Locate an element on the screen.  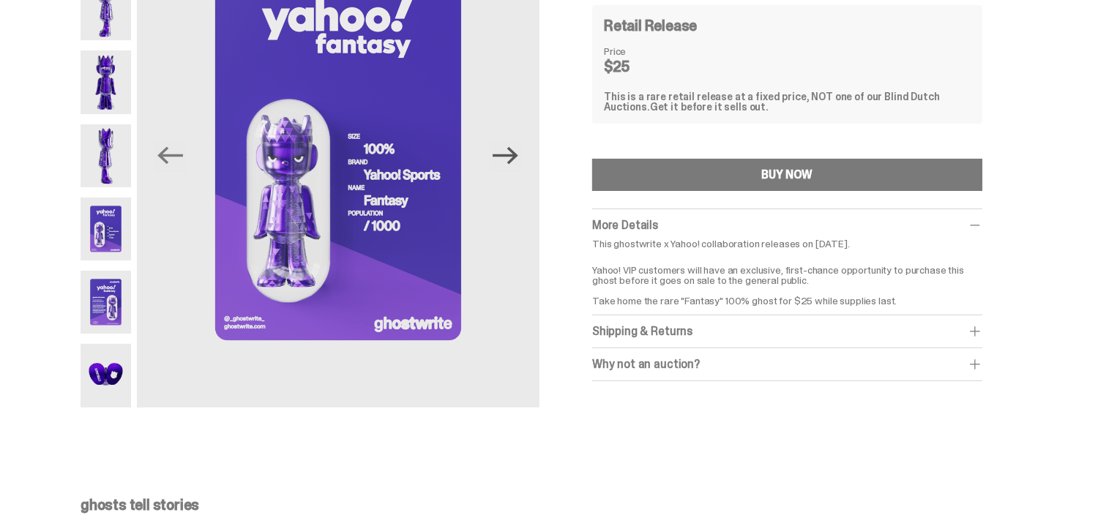
div: Shipping & Returns is located at coordinates (787, 332).